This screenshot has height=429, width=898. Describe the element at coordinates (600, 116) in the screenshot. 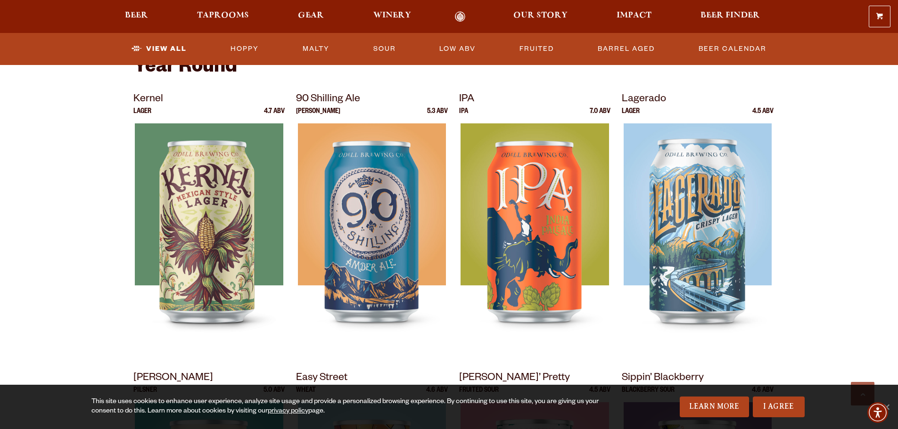

I see `p: 7.0 ABV` at that location.